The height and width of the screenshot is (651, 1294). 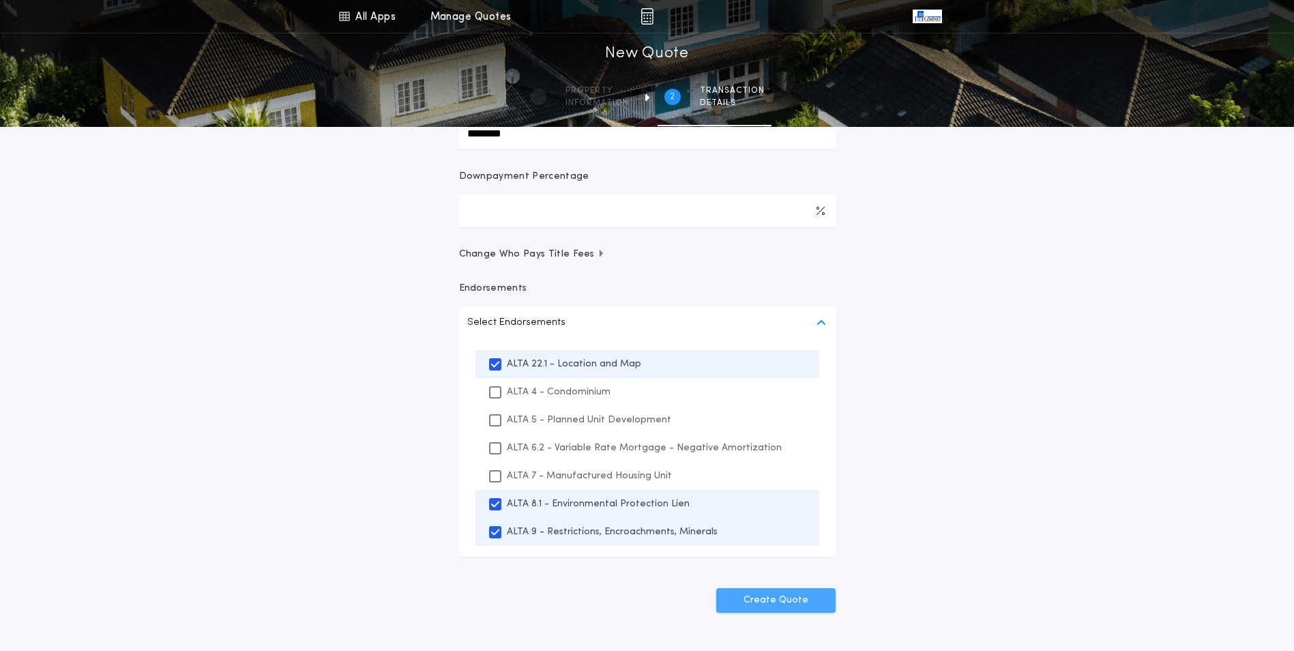 What do you see at coordinates (647, 133) in the screenshot?
I see `input: New Loan Amount` at bounding box center [647, 133].